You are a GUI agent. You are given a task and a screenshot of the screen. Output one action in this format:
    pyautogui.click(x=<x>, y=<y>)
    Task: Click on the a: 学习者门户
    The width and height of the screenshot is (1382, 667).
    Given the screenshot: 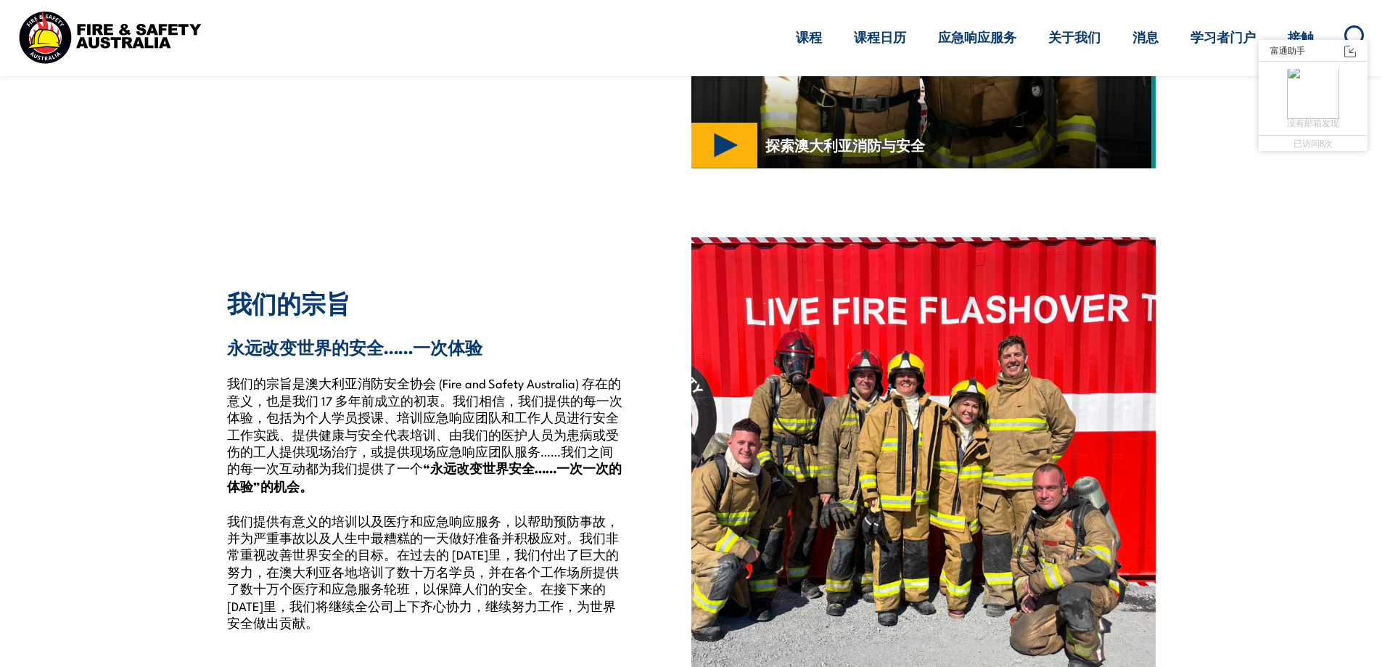 What is the action you would take?
    pyautogui.click(x=1223, y=37)
    